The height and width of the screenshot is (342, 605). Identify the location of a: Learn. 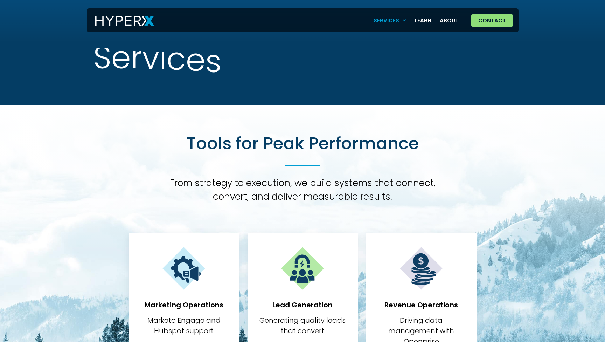
(423, 20).